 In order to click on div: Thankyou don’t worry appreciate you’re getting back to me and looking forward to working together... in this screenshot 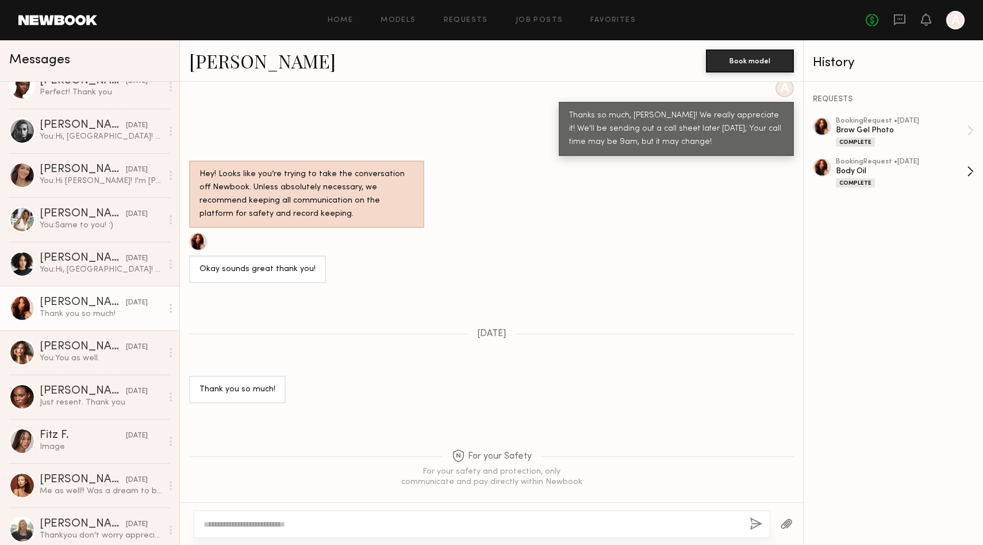, I will do `click(101, 535)`.